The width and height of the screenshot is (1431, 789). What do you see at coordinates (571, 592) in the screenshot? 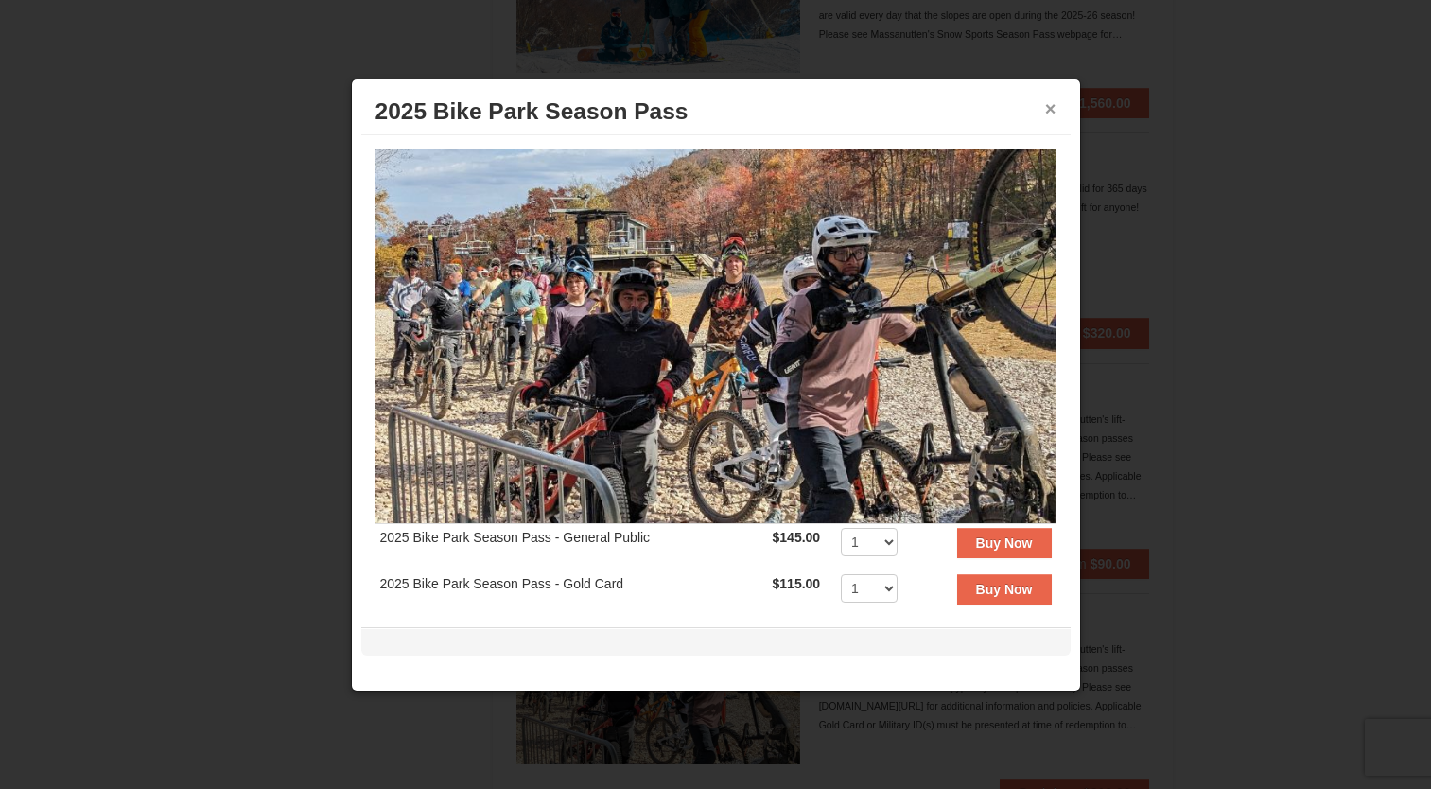
I see `td: 2025 Bike Park Season Pass - Gold Card` at bounding box center [571, 592].